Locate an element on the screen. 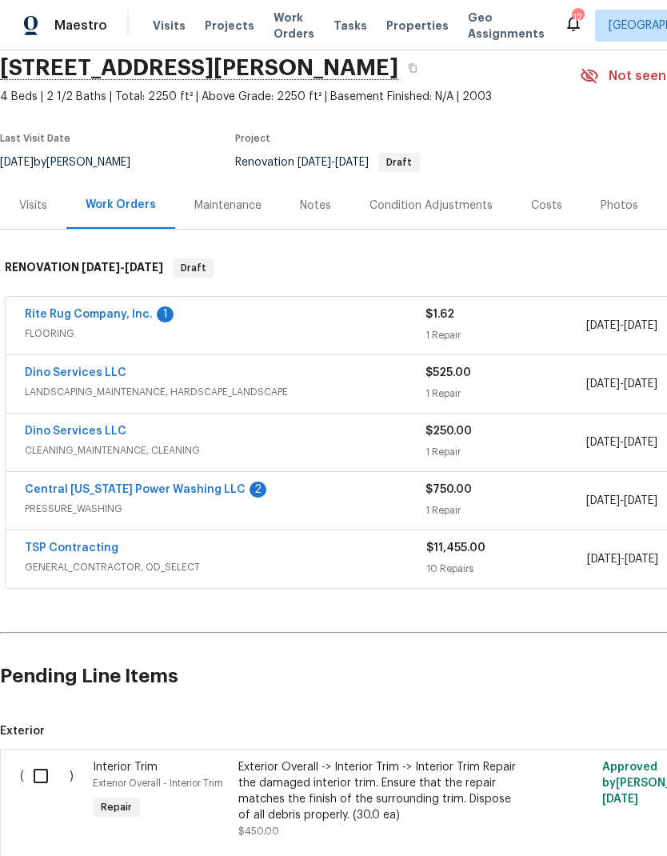  span: $250.00 is located at coordinates (449, 431).